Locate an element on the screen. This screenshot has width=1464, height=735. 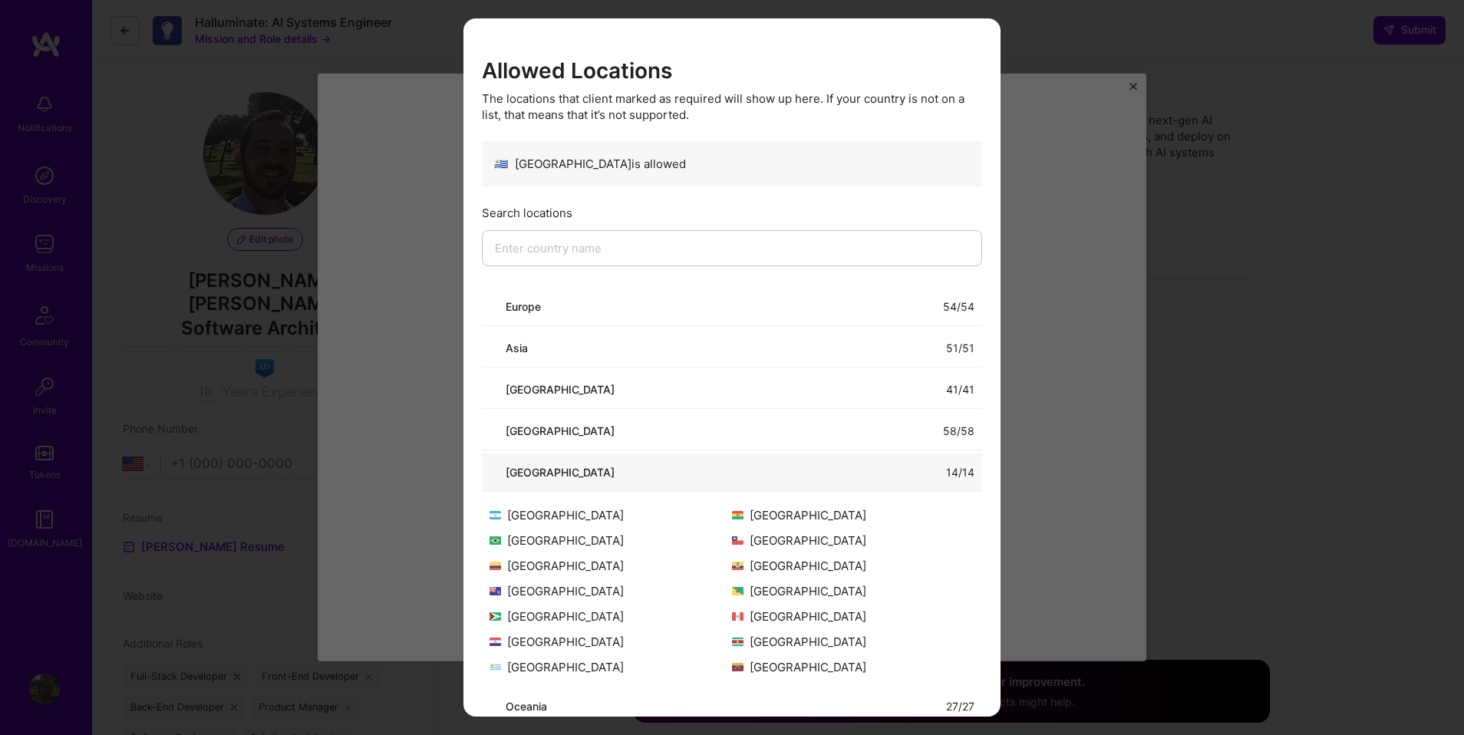
input: Enter country name is located at coordinates (732, 248).